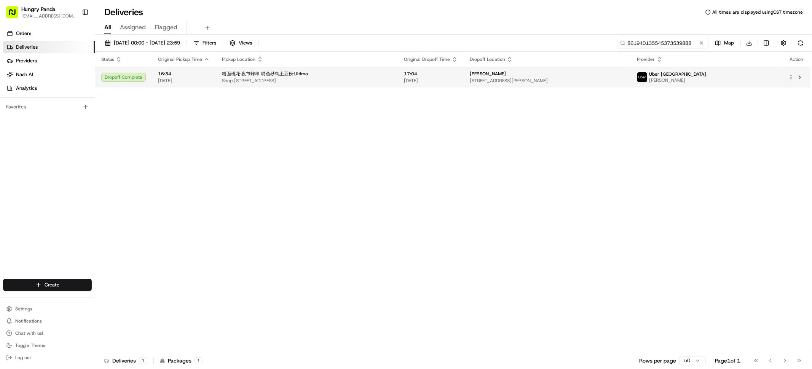  I want to click on div: Page 1 of 1, so click(727, 361).